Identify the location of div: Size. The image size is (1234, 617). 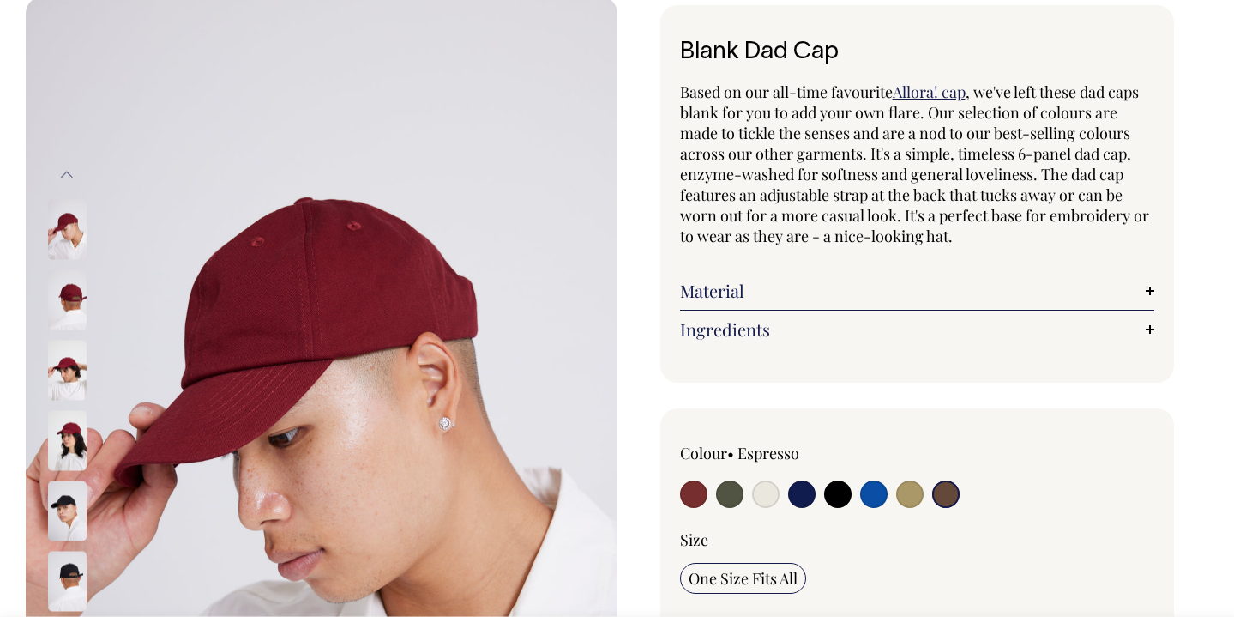
(918, 539).